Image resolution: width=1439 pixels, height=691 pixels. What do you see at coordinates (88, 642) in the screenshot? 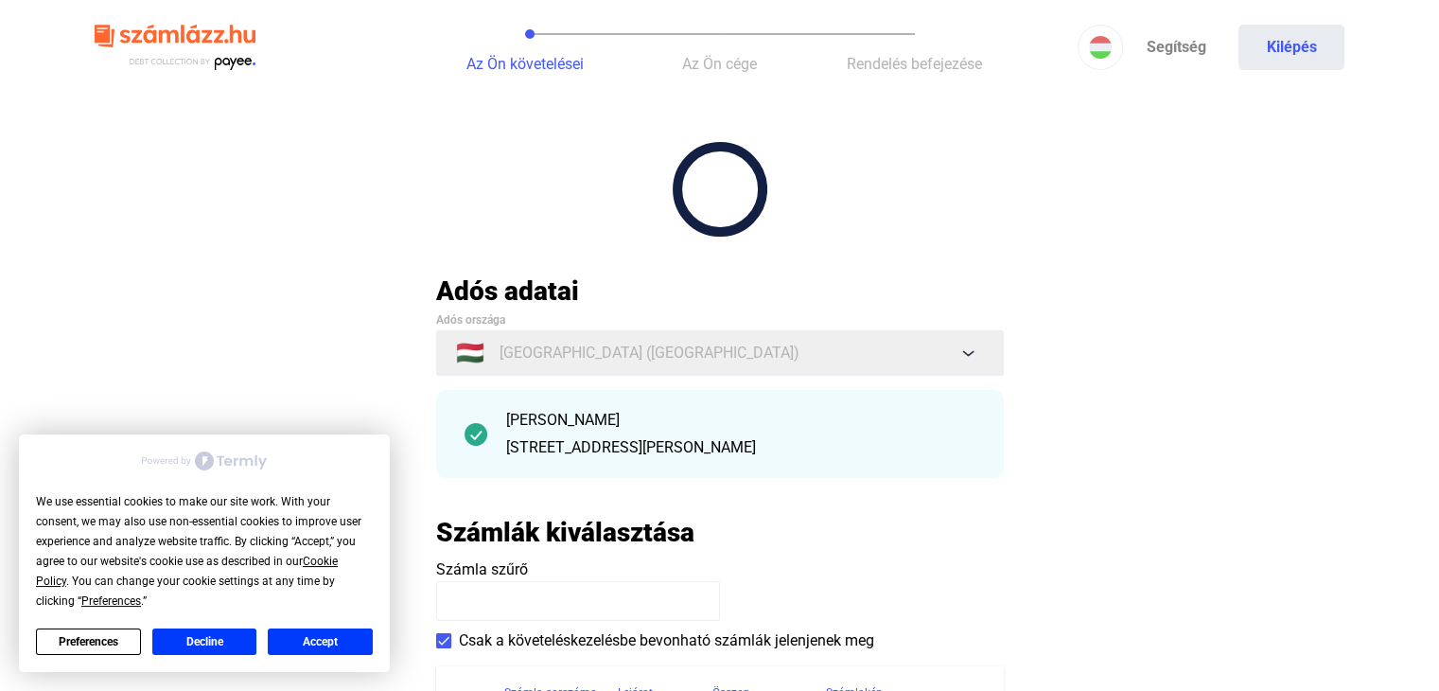
I see `button: Preferences` at bounding box center [88, 642].